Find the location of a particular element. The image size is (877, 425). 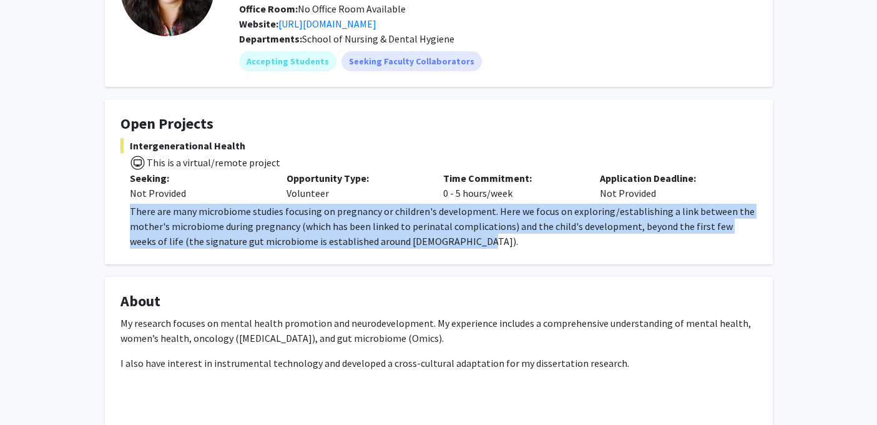

p: I also have interest in instrumental technology and developed a cross-cultural adaptation for my ... is located at coordinates (439, 363).